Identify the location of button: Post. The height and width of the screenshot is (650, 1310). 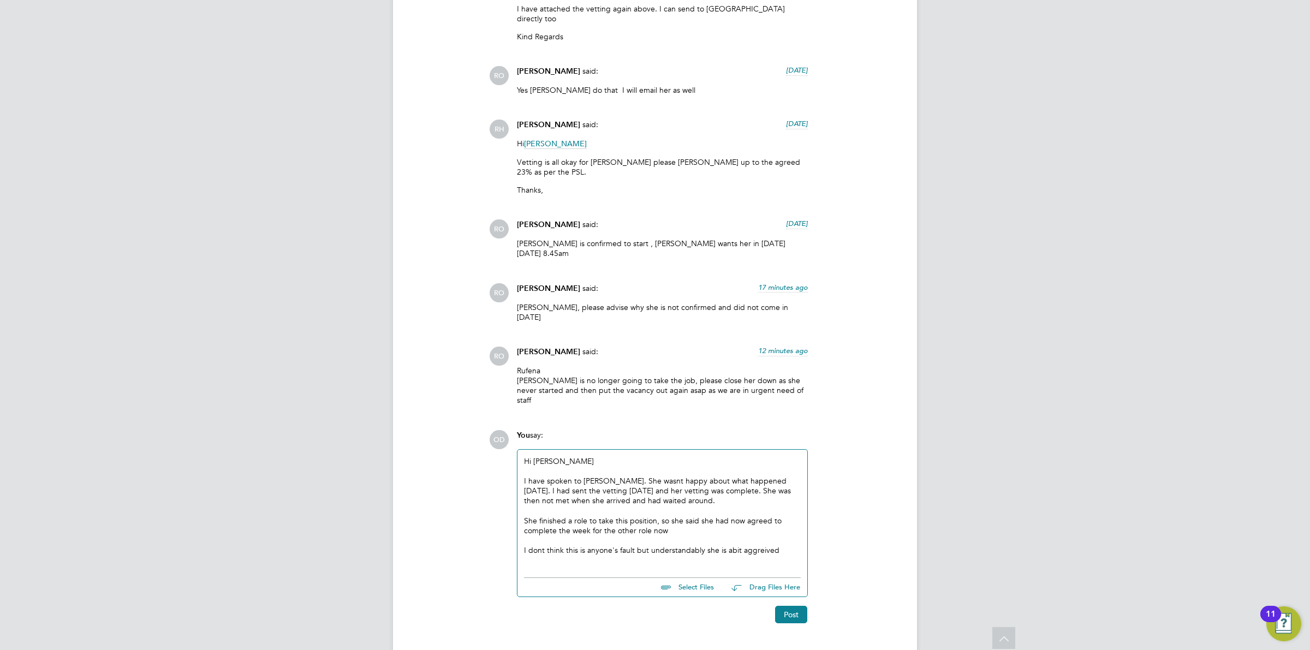
(791, 614).